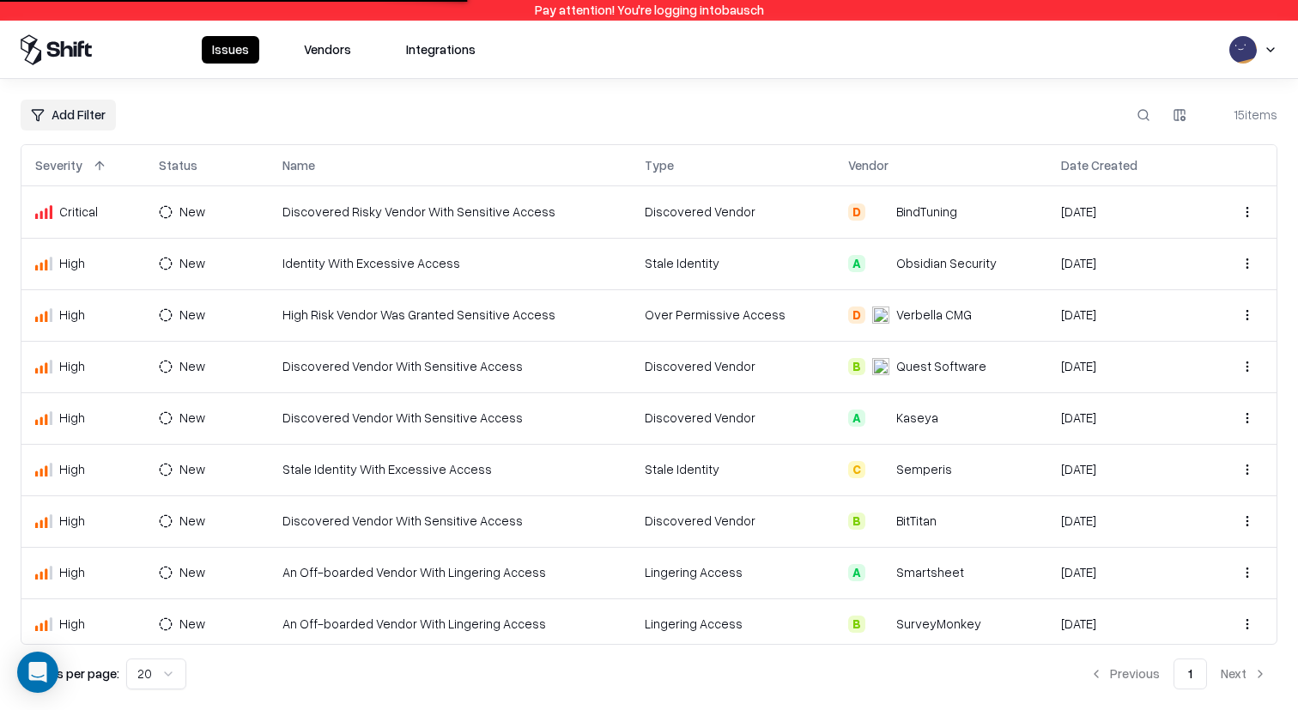 The width and height of the screenshot is (1298, 710). I want to click on button: Integrations, so click(440, 50).